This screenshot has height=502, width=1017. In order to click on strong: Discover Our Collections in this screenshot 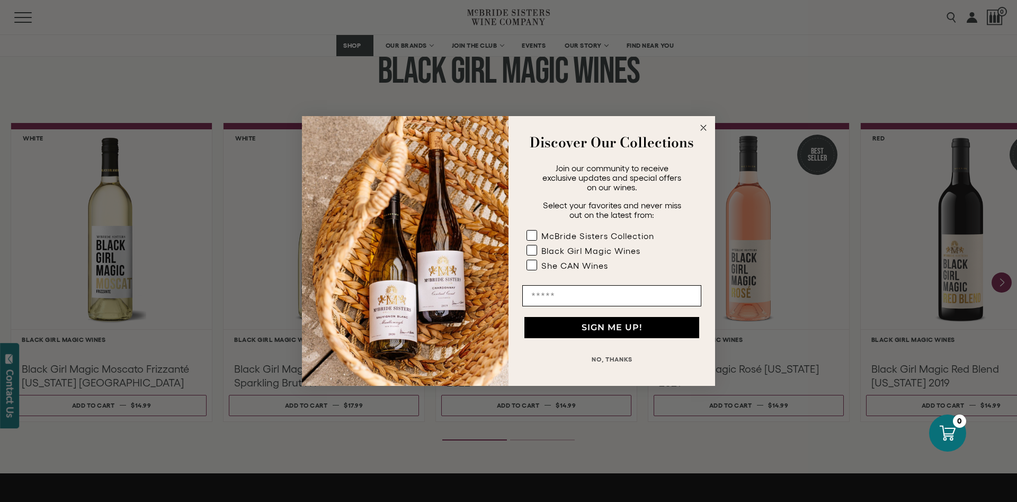, I will do `click(612, 142)`.